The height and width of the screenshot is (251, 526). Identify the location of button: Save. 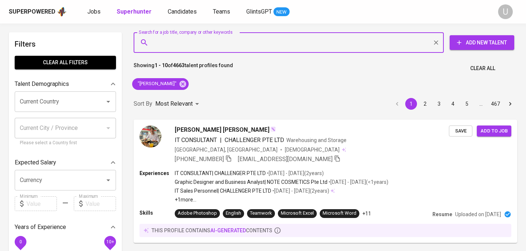
(461, 131).